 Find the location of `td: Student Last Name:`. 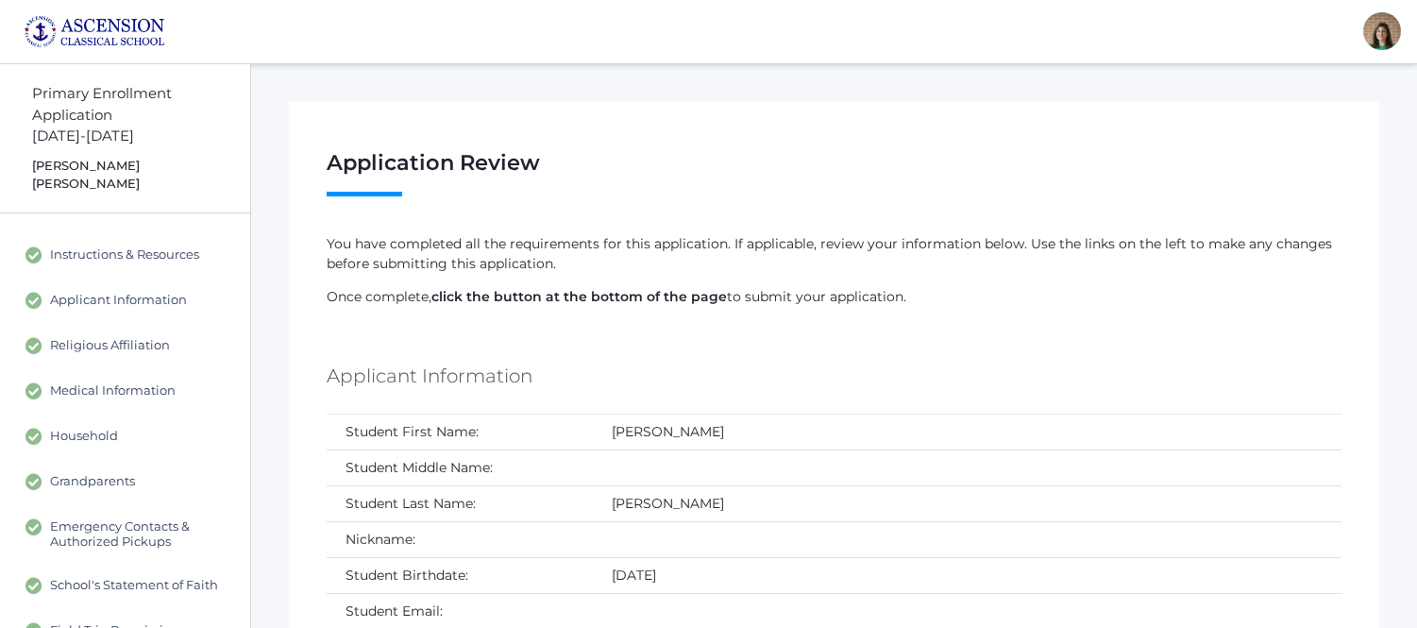

td: Student Last Name: is located at coordinates (460, 503).